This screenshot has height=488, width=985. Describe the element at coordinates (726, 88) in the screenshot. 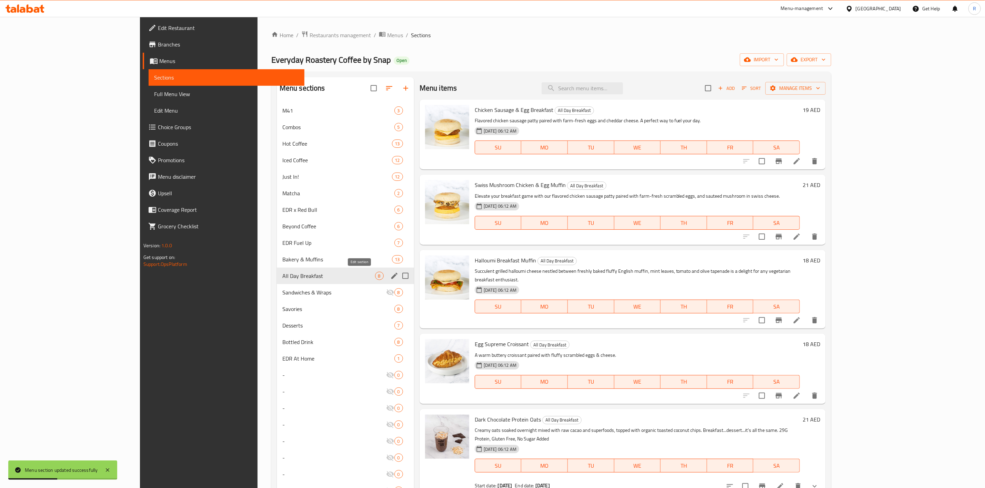

I see `span: Add item` at that location.